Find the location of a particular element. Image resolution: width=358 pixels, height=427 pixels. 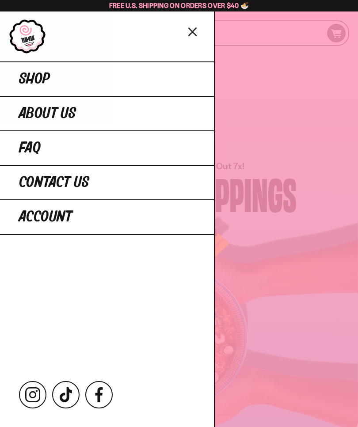

span: Contact Us is located at coordinates (54, 183).